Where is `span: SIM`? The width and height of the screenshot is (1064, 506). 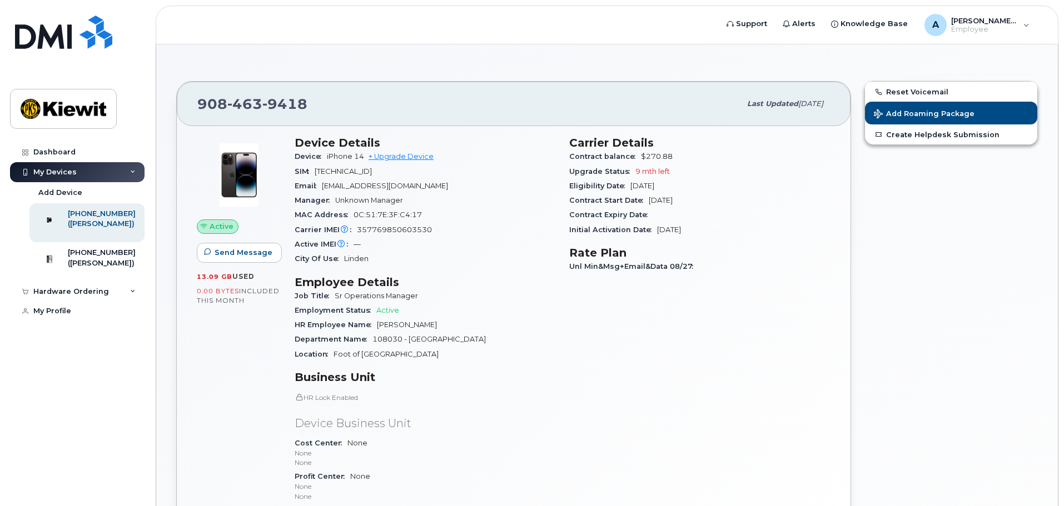 span: SIM is located at coordinates (305, 171).